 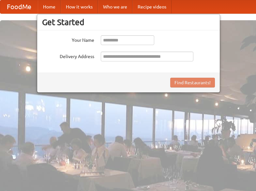 I want to click on a: How it works, so click(x=79, y=7).